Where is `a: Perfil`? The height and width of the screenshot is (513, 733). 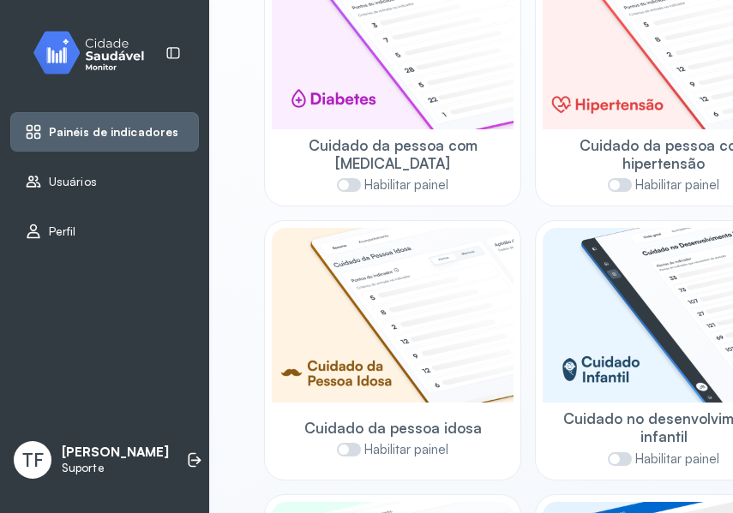 a: Perfil is located at coordinates (105, 231).